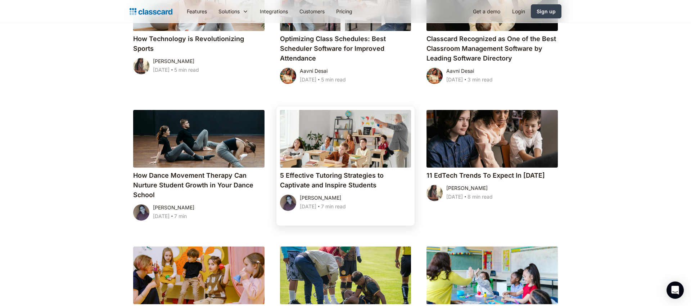 This screenshot has width=691, height=306. Describe the element at coordinates (480, 80) in the screenshot. I see `div: 3 min read` at that location.